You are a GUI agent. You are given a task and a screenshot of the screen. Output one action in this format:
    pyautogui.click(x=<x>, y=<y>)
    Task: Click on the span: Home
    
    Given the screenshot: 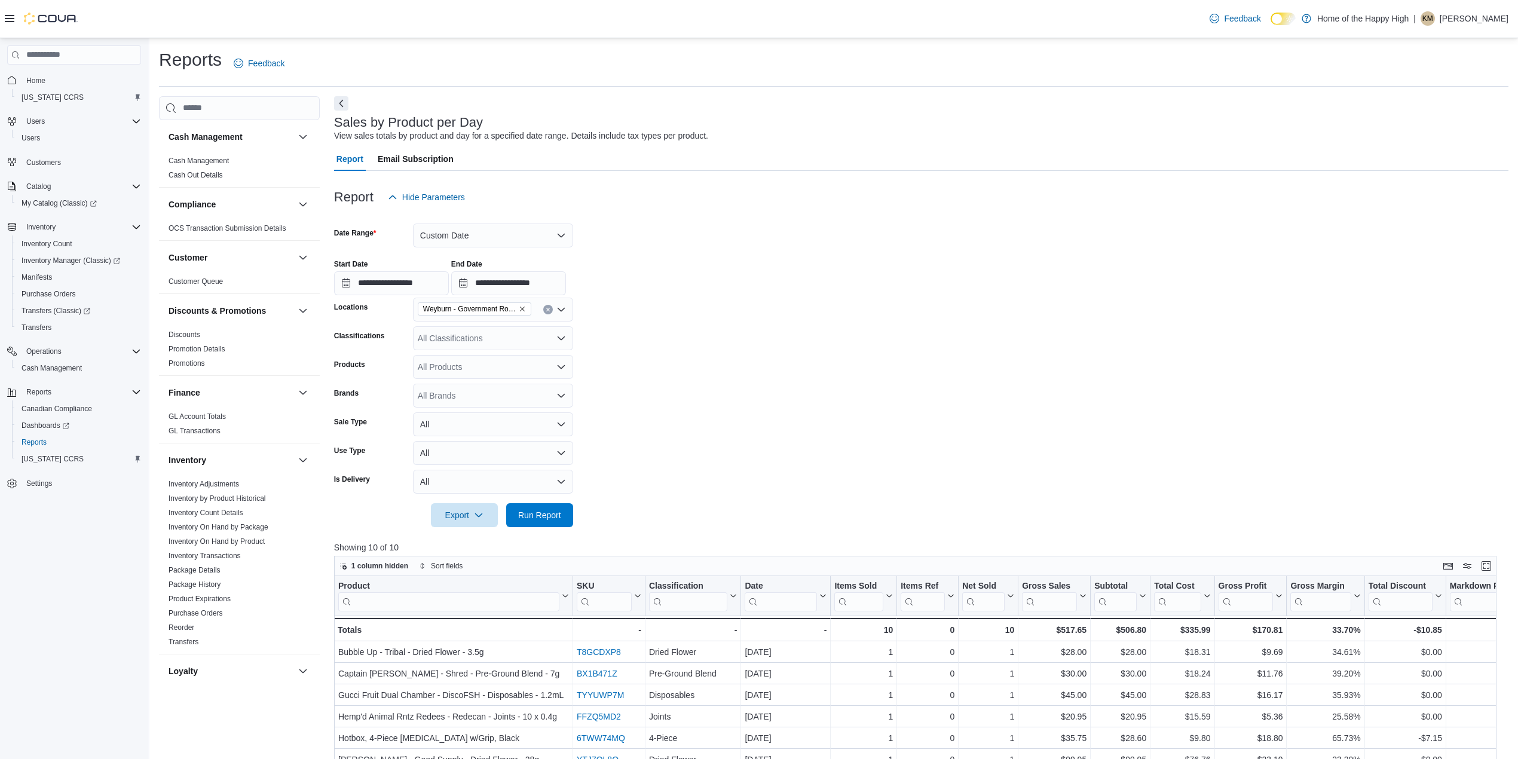 What is the action you would take?
    pyautogui.click(x=81, y=80)
    